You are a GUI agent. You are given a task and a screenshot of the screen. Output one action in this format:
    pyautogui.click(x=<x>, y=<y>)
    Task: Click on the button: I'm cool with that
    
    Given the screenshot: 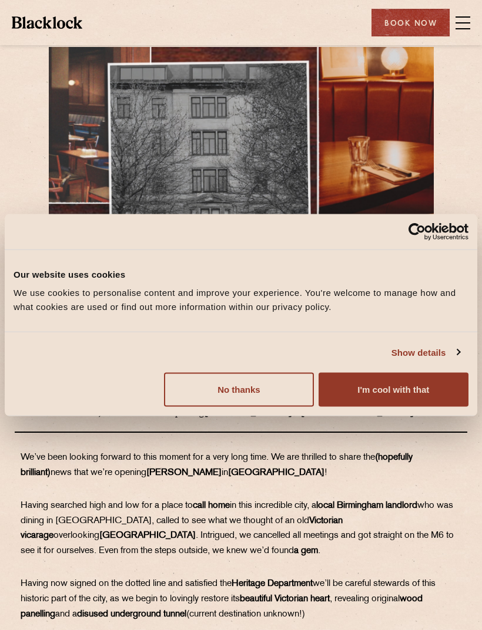 What is the action you would take?
    pyautogui.click(x=393, y=390)
    